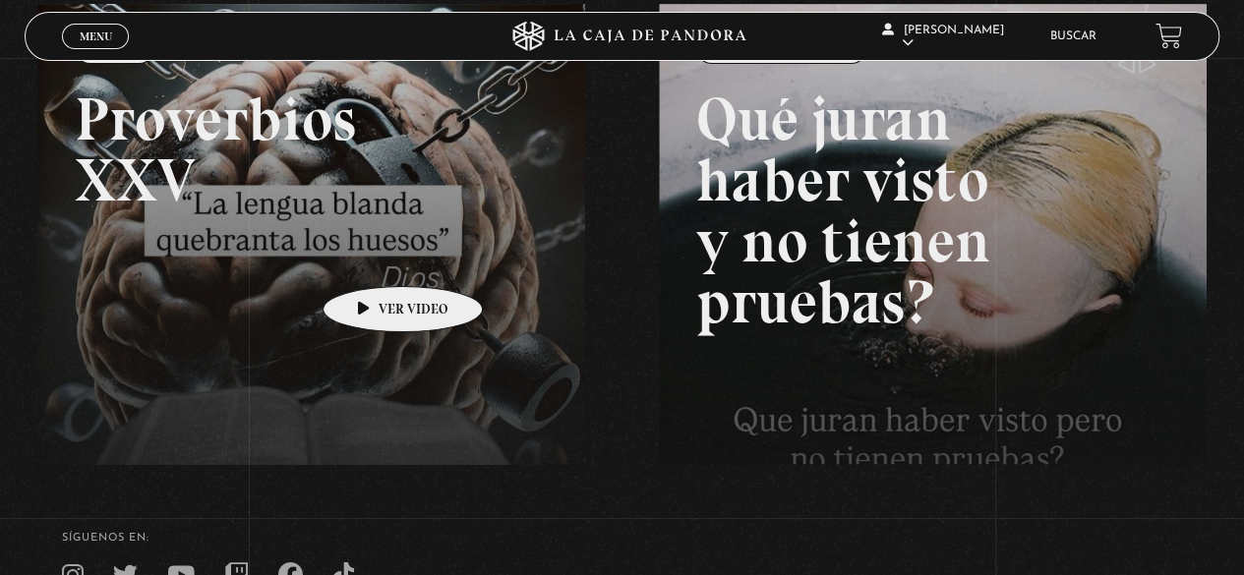 Image resolution: width=1244 pixels, height=575 pixels. I want to click on h4: SÍguenos en:, so click(621, 538).